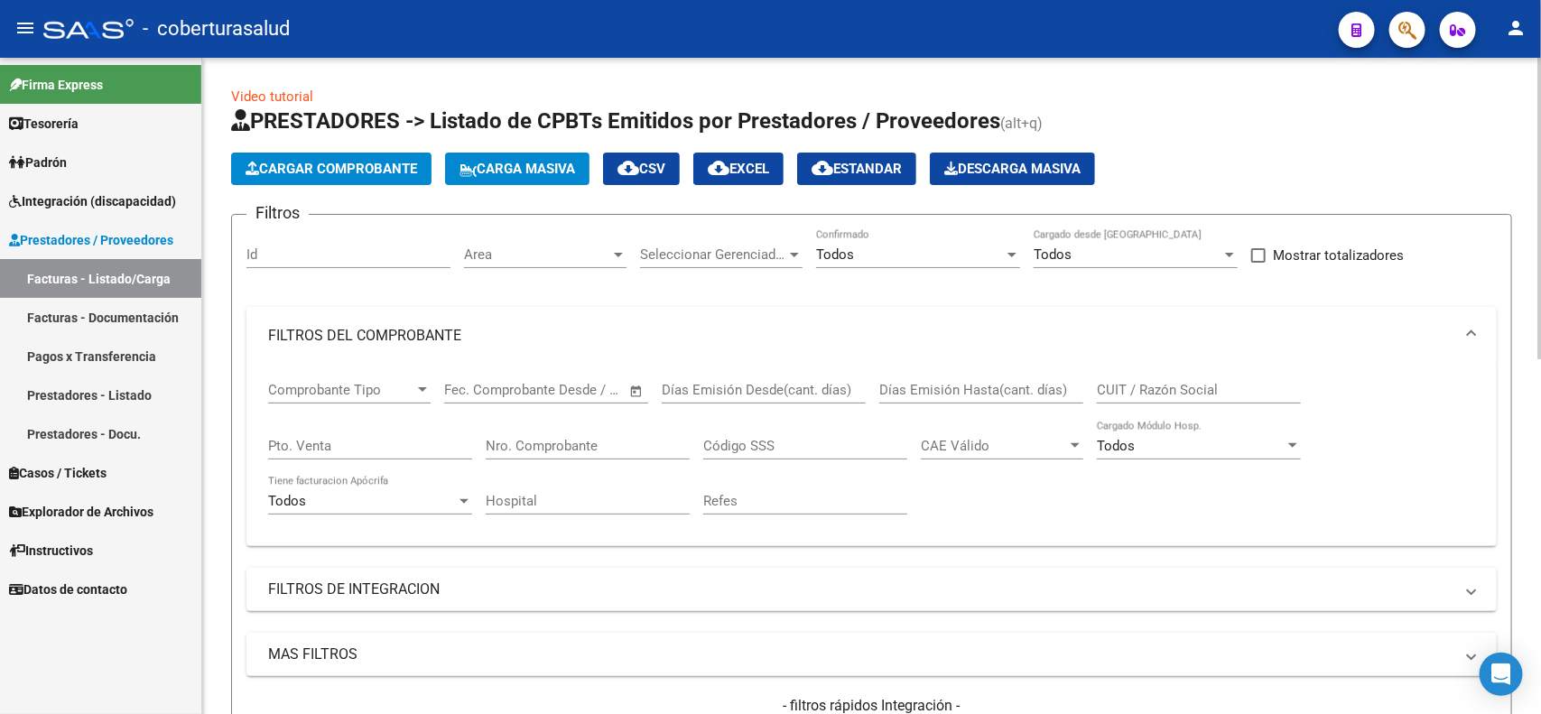 The image size is (1541, 714). What do you see at coordinates (713, 255) in the screenshot?
I see `span: Seleccionar Gerenciador` at bounding box center [713, 255].